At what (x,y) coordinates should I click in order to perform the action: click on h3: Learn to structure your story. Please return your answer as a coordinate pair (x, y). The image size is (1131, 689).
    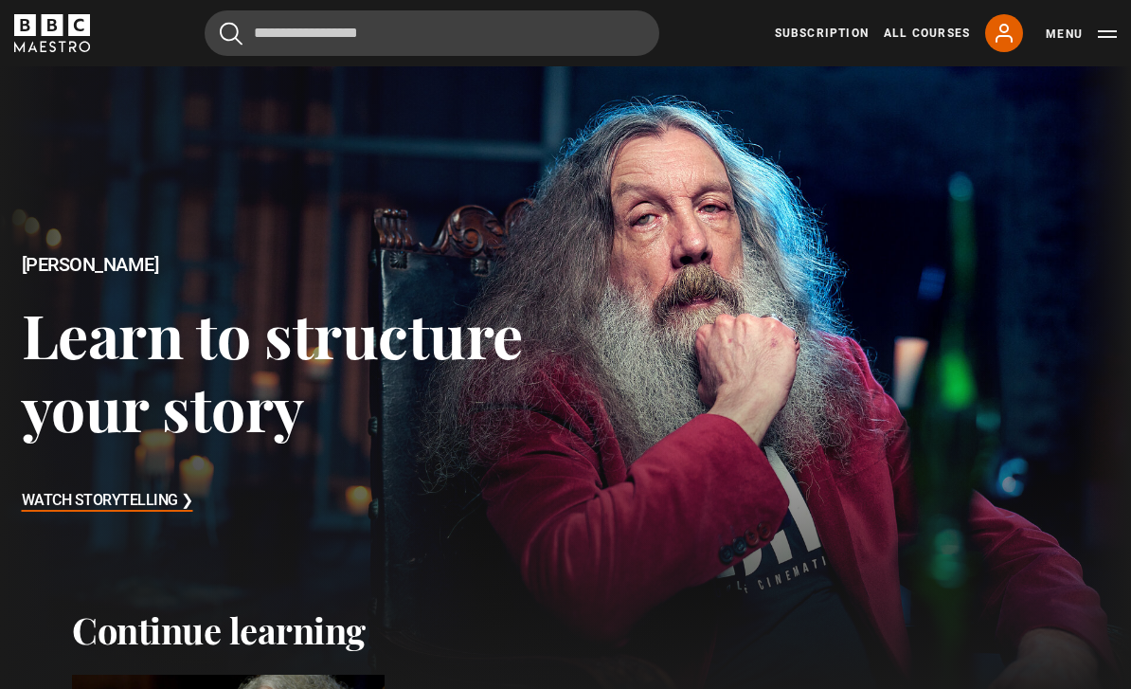
    Looking at the image, I should click on (294, 370).